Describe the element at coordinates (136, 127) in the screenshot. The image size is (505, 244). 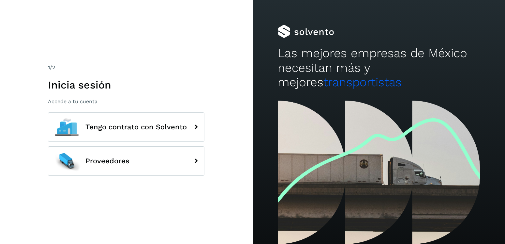
I see `span: Tengo contrato con Solvento` at that location.